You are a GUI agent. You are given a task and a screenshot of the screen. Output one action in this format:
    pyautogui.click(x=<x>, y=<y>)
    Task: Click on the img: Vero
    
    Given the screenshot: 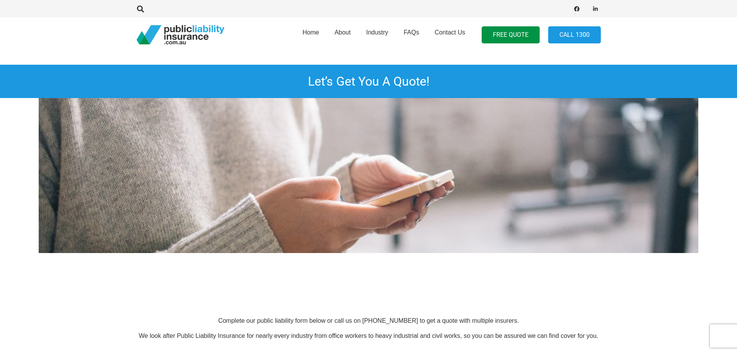 What is the action you would take?
    pyautogui.click(x=400, y=272)
    